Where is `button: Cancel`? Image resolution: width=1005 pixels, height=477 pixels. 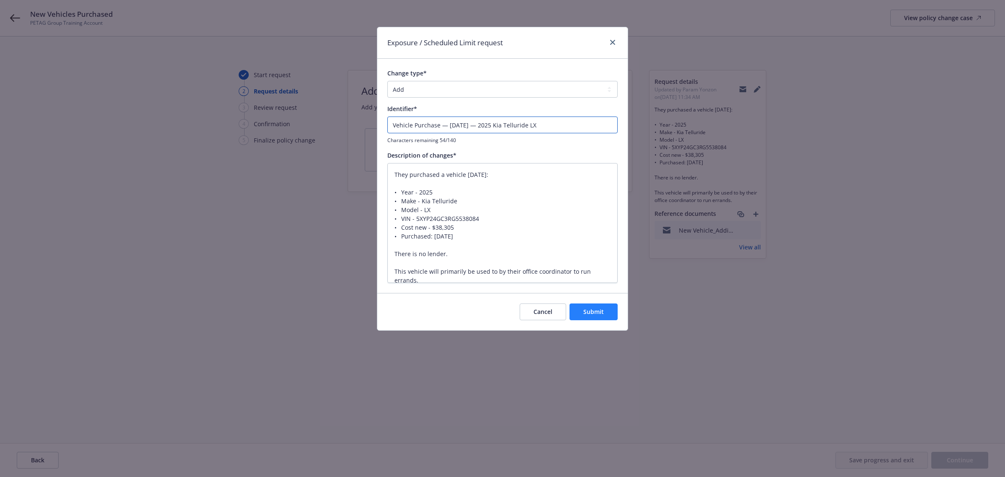
button: Cancel is located at coordinates (543, 312).